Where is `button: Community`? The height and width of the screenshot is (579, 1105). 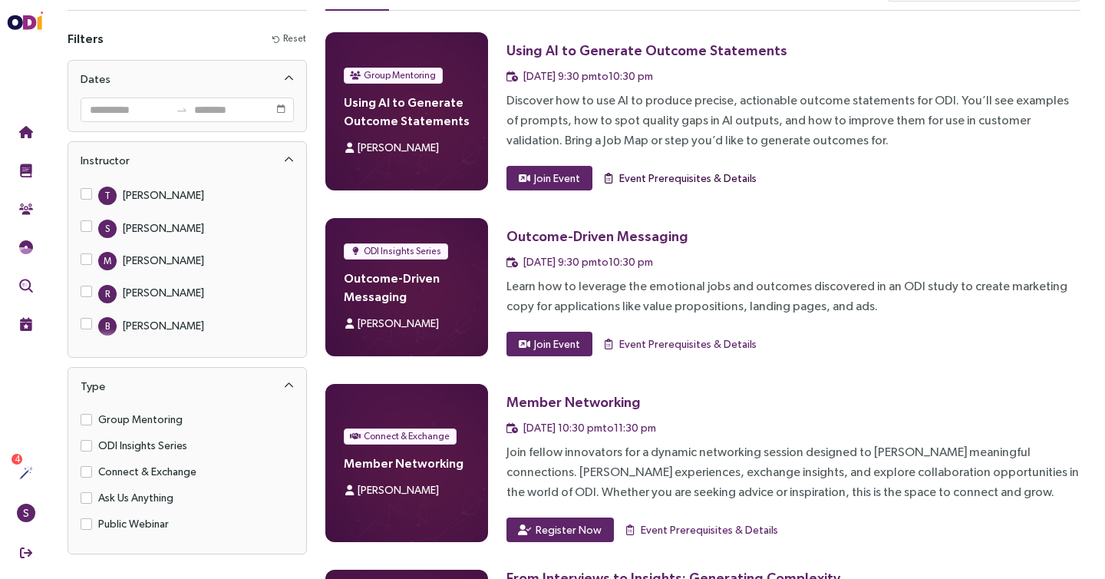 button: Community is located at coordinates (25, 209).